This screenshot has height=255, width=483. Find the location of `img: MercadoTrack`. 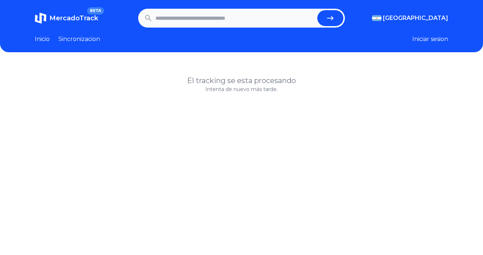

img: MercadoTrack is located at coordinates (41, 18).